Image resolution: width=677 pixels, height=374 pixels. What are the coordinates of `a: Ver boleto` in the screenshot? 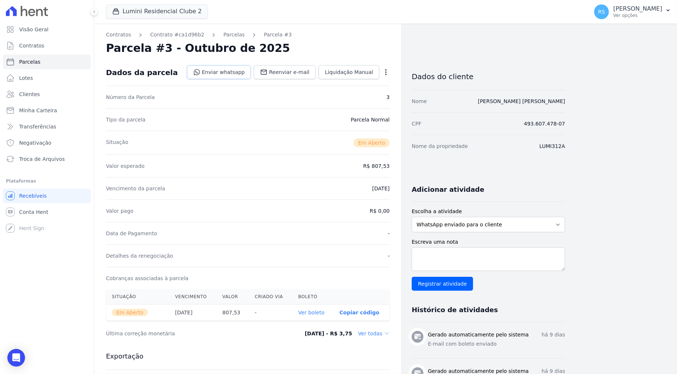 It's located at (311, 313).